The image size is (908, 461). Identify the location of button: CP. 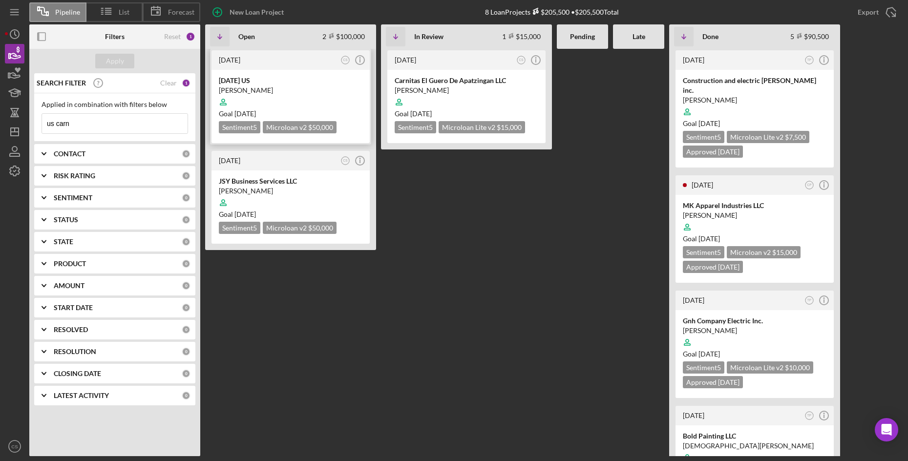
(809, 185).